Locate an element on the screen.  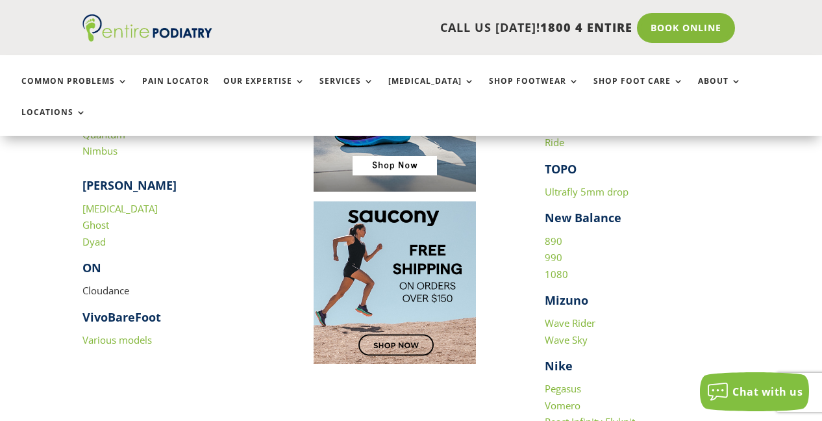
a: Nimbus is located at coordinates (100, 151).